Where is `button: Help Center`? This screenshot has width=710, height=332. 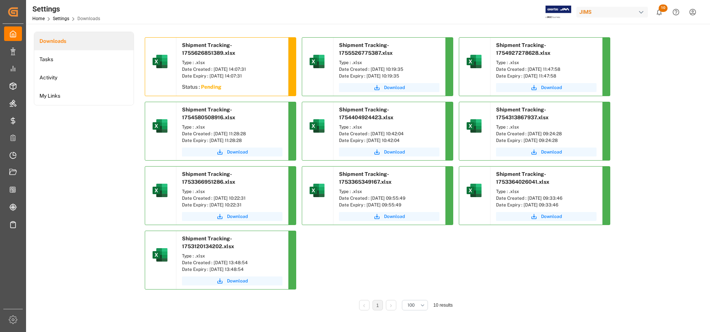
button: Help Center is located at coordinates (676, 12).